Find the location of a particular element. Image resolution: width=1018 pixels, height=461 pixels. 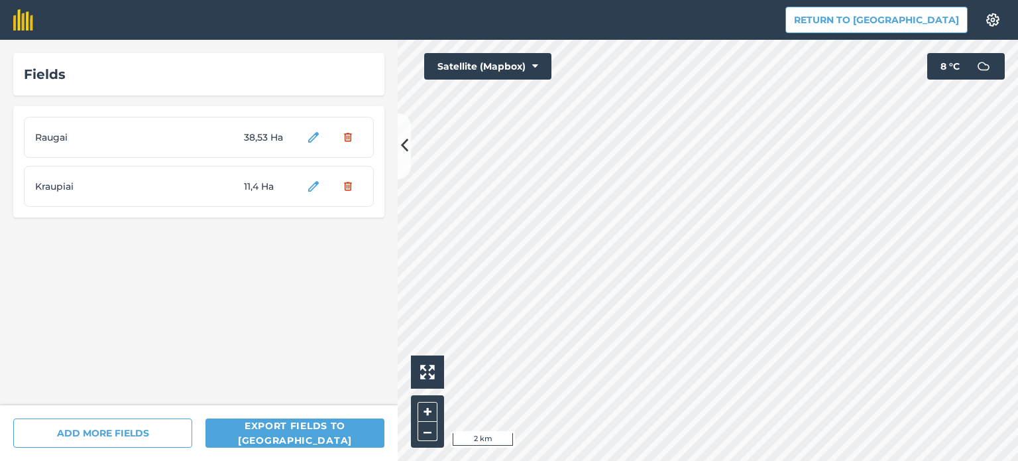

img: fieldmargin Logo is located at coordinates (23, 20).